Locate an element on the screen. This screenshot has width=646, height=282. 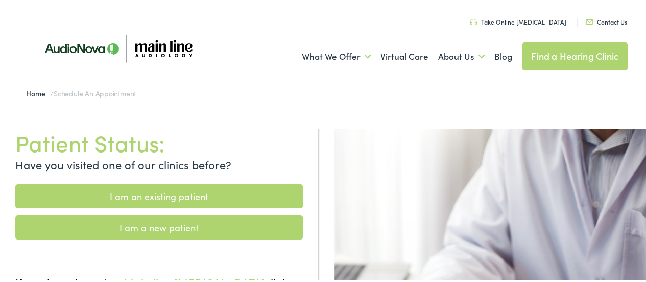
a: Virtual Care is located at coordinates (405, 55).